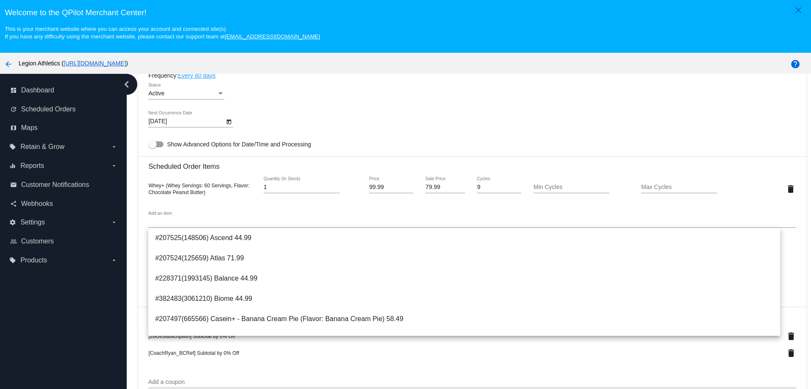 Image resolution: width=811 pixels, height=389 pixels. What do you see at coordinates (472, 163) in the screenshot?
I see `h3: Scheduled Order Items` at bounding box center [472, 163].